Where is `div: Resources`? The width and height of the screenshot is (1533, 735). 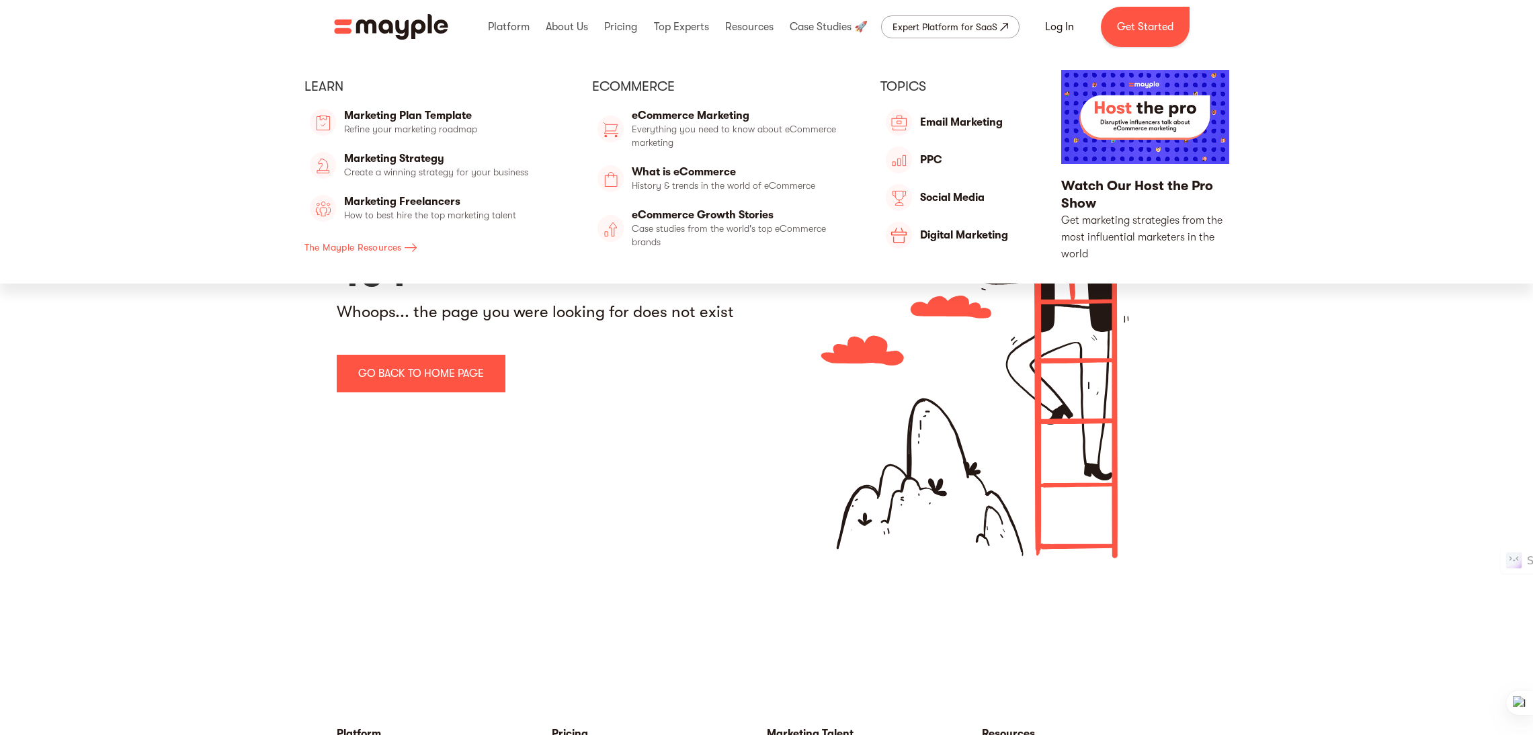 div: Resources is located at coordinates (749, 27).